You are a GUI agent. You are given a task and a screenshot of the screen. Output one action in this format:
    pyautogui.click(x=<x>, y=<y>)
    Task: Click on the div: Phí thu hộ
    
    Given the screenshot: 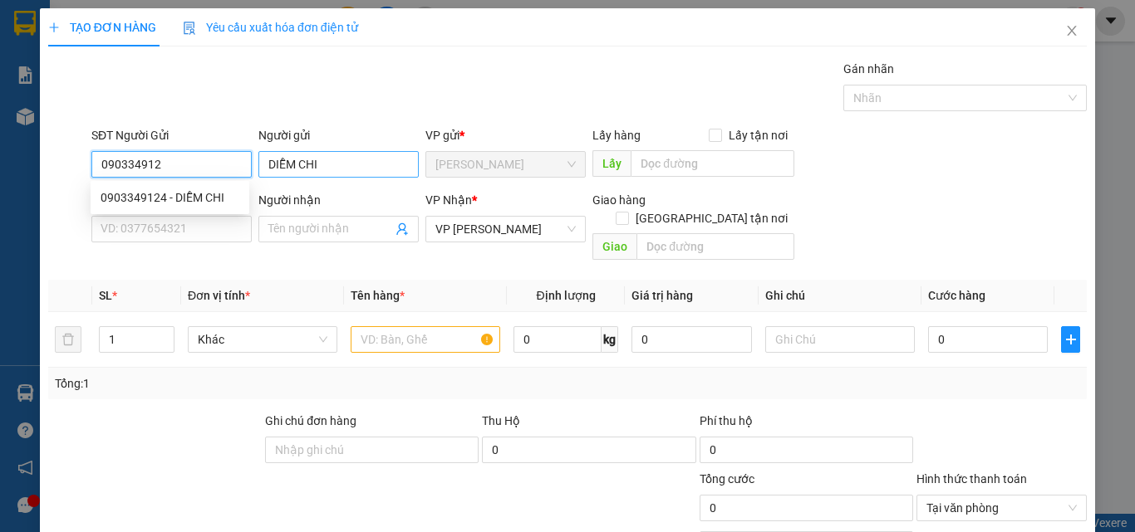 What is the action you would take?
    pyautogui.click(x=806, y=424)
    